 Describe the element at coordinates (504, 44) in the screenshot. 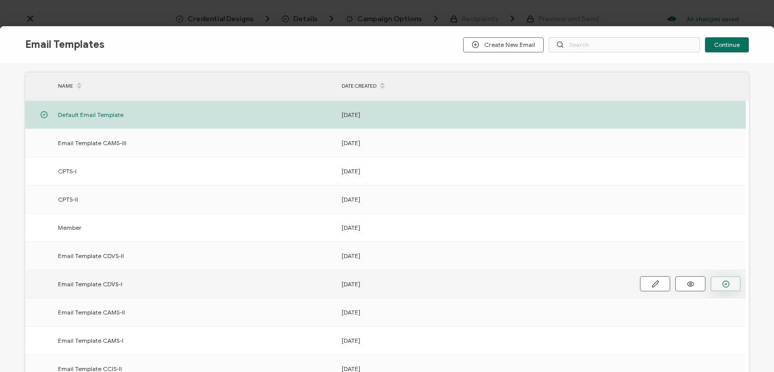

I see `span: Create New Email` at that location.